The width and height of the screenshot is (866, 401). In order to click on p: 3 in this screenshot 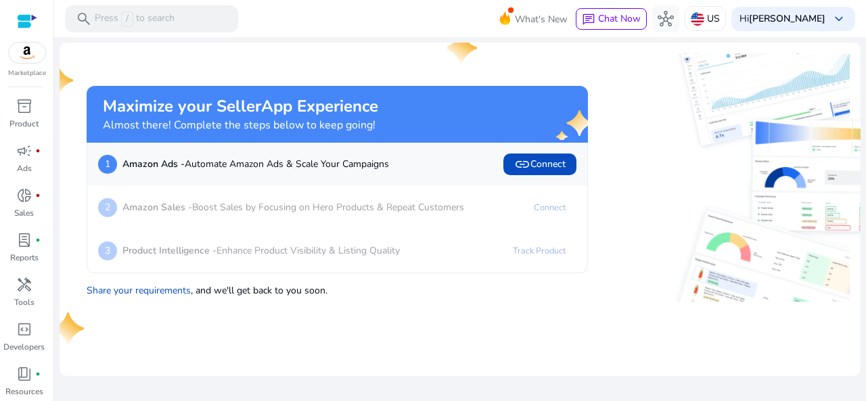, I will do `click(108, 251)`.